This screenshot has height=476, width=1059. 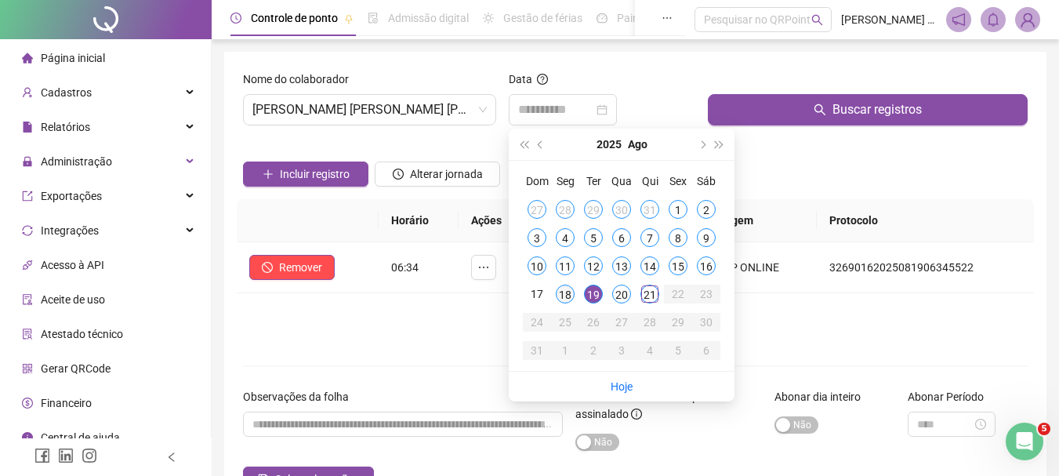 I want to click on th: Sex, so click(x=678, y=181).